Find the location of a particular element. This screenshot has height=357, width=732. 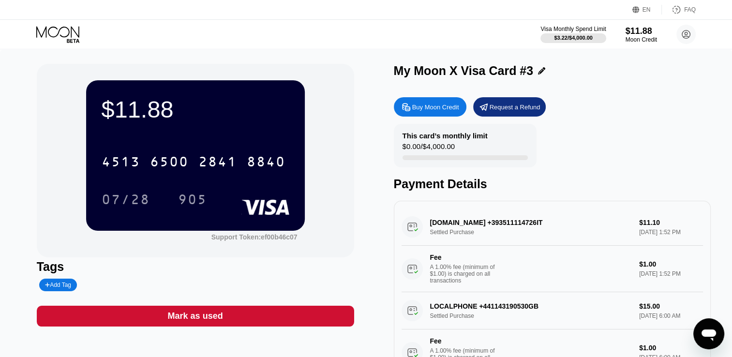

div: $3.22 / $4,000.00 is located at coordinates (573, 38).